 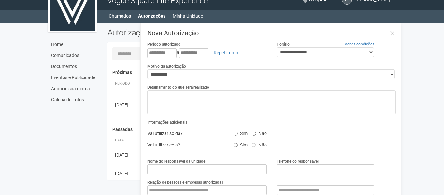 What do you see at coordinates (178, 87) in the screenshot?
I see `label: Detalhamento do que será realizado` at bounding box center [178, 87].